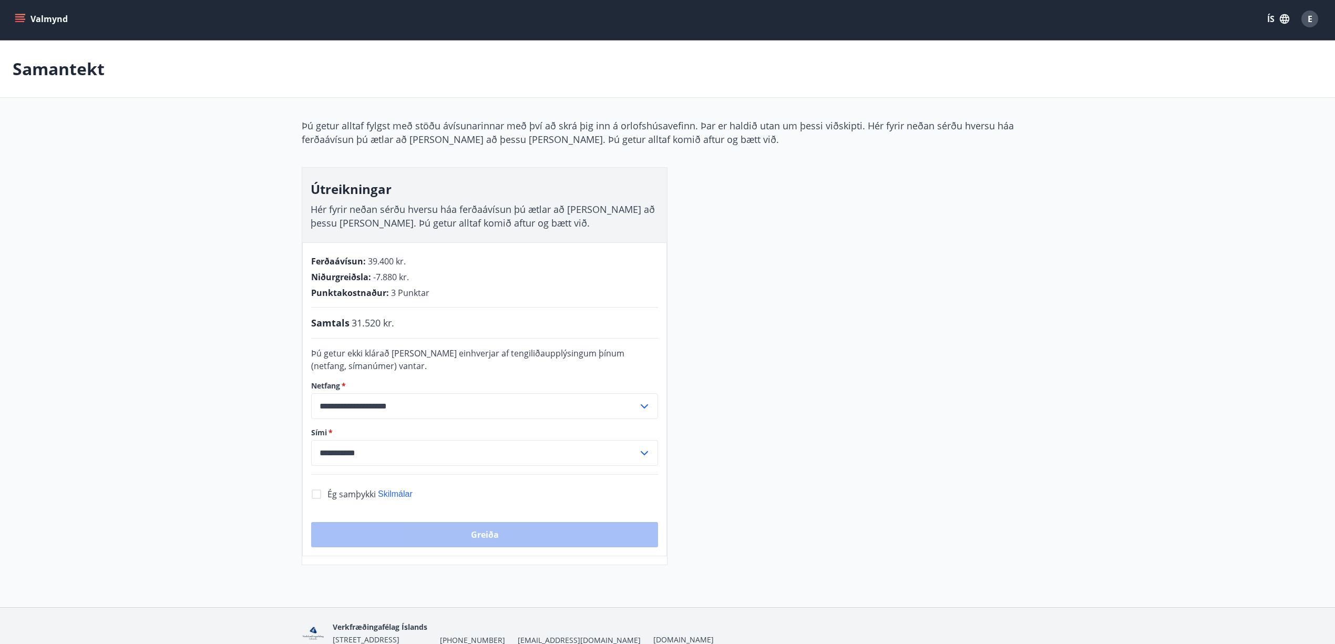 This screenshot has height=644, width=1335. What do you see at coordinates (485, 433) in the screenshot?
I see `label: Sími` at bounding box center [485, 433].